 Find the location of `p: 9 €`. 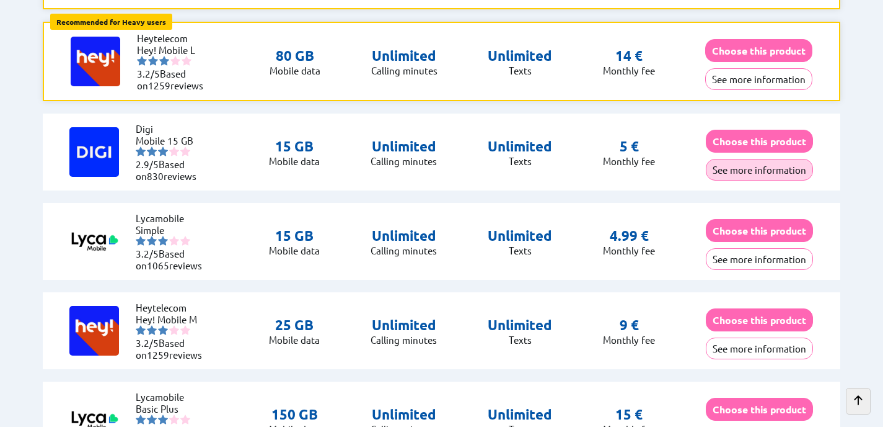

p: 9 € is located at coordinates (629, 325).